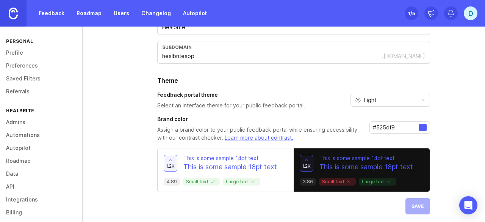  Describe the element at coordinates (89, 13) in the screenshot. I see `a: Roadmap` at that location.